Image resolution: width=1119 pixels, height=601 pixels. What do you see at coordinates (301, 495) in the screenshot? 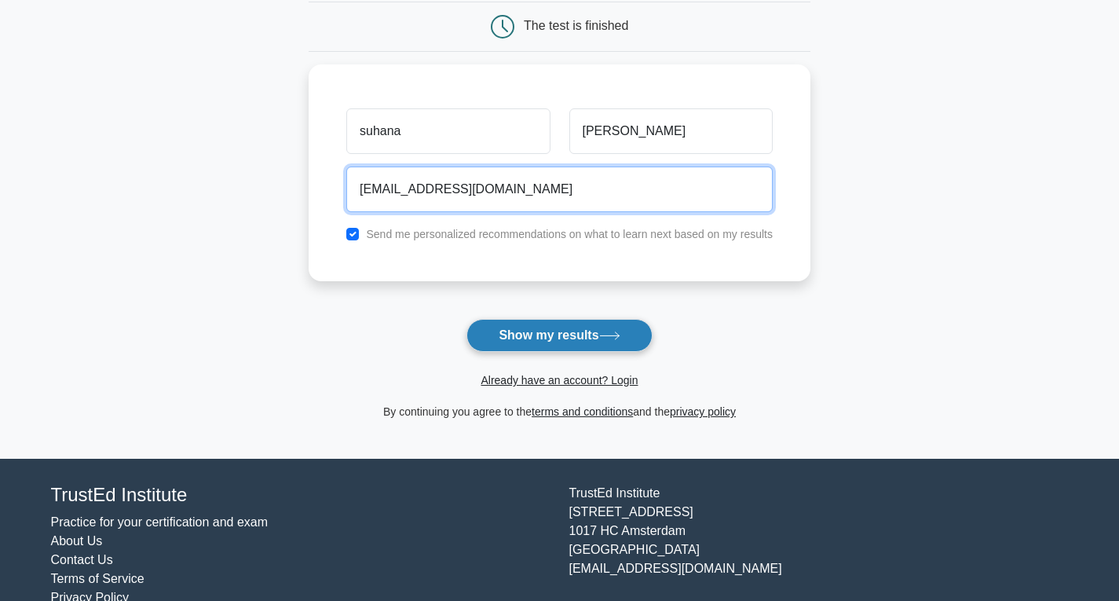
I see `h4: TrustEd Institute` at bounding box center [301, 495].